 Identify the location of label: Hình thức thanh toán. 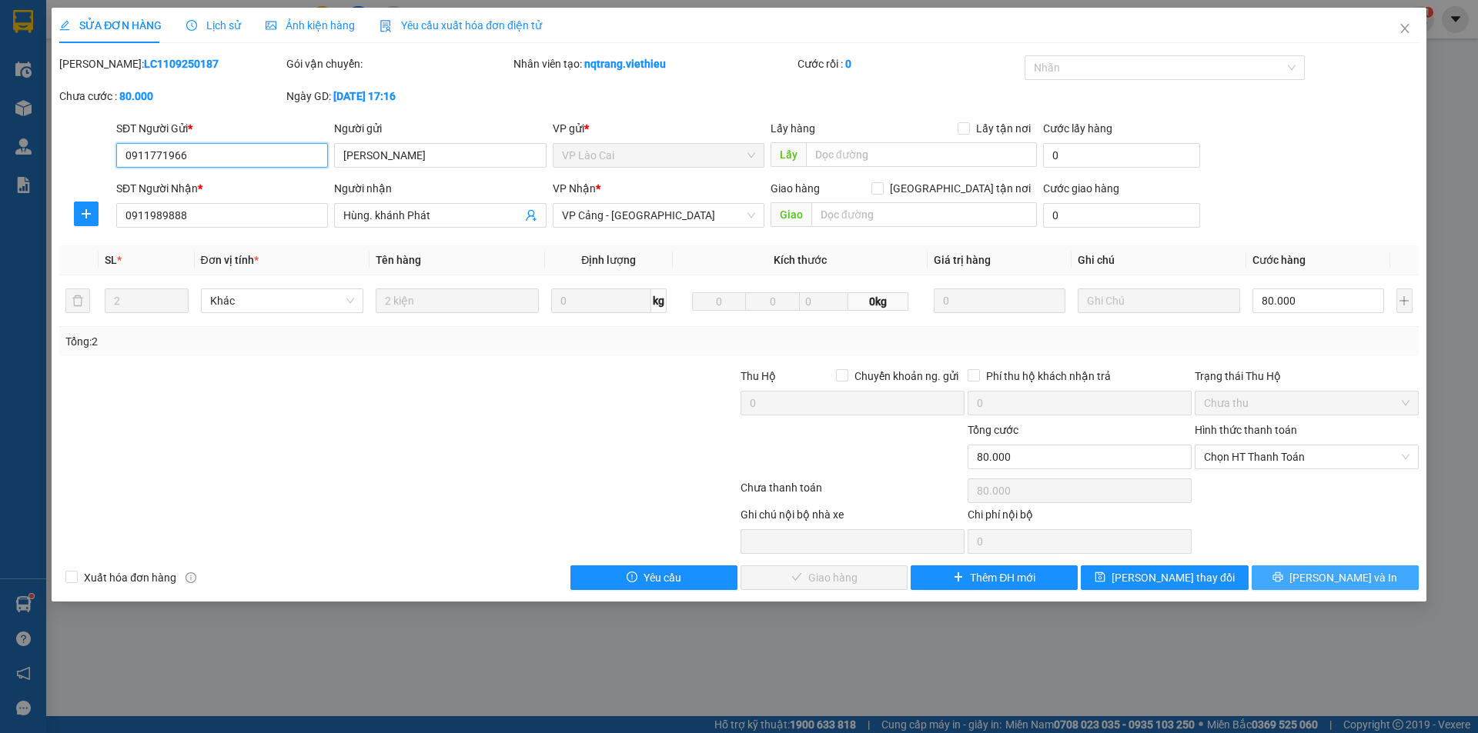
(1245, 430).